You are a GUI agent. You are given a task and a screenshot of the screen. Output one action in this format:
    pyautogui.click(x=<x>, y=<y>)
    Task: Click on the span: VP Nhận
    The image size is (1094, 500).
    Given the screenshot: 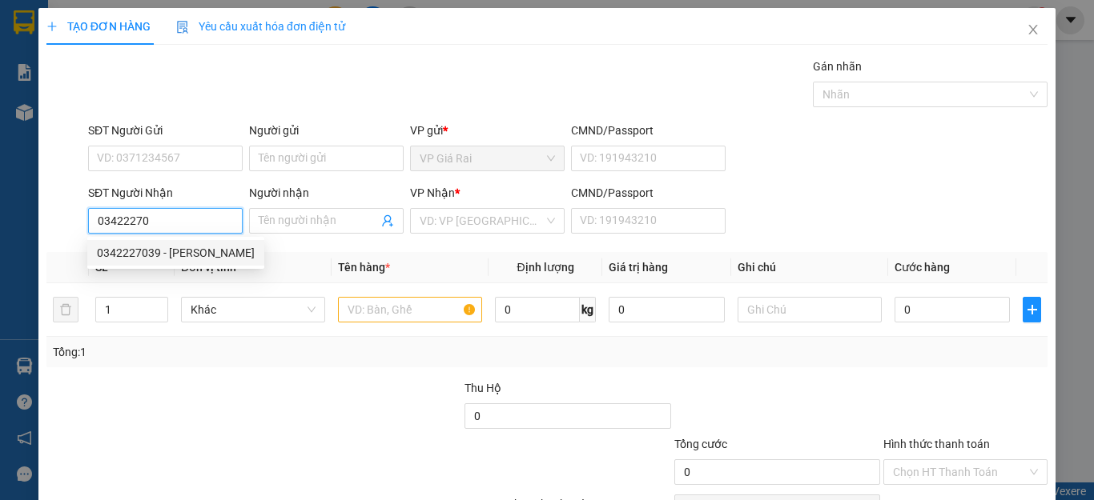 What is the action you would take?
    pyautogui.click(x=432, y=193)
    